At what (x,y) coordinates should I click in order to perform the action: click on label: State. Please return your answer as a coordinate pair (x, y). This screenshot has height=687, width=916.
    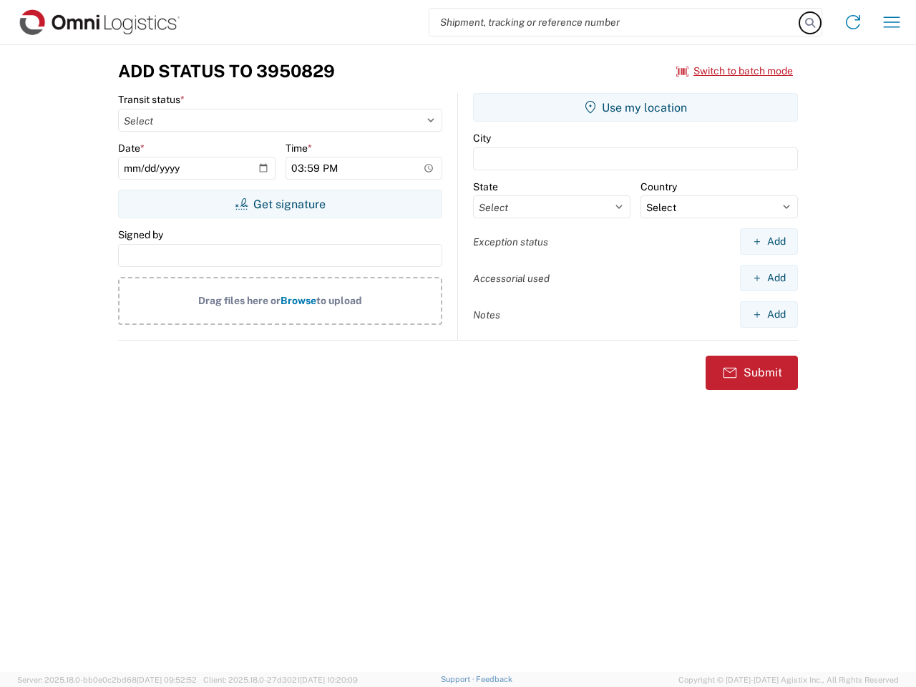
    Looking at the image, I should click on (485, 187).